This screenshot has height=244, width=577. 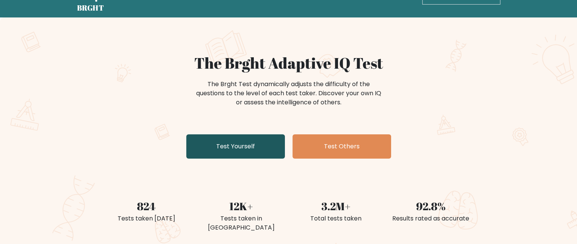 I want to click on div: 3.2M+, so click(x=336, y=206).